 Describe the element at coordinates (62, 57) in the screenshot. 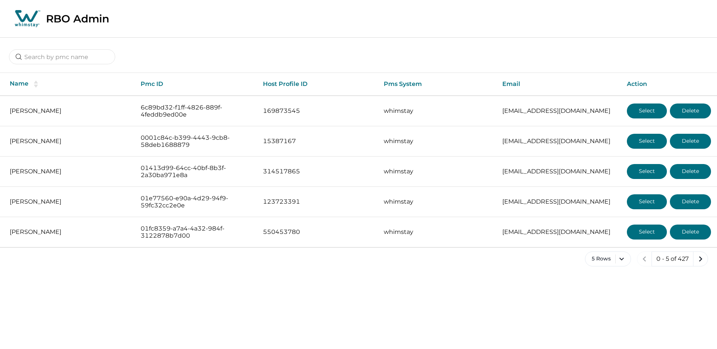

I see `input: Search by pmc name` at that location.